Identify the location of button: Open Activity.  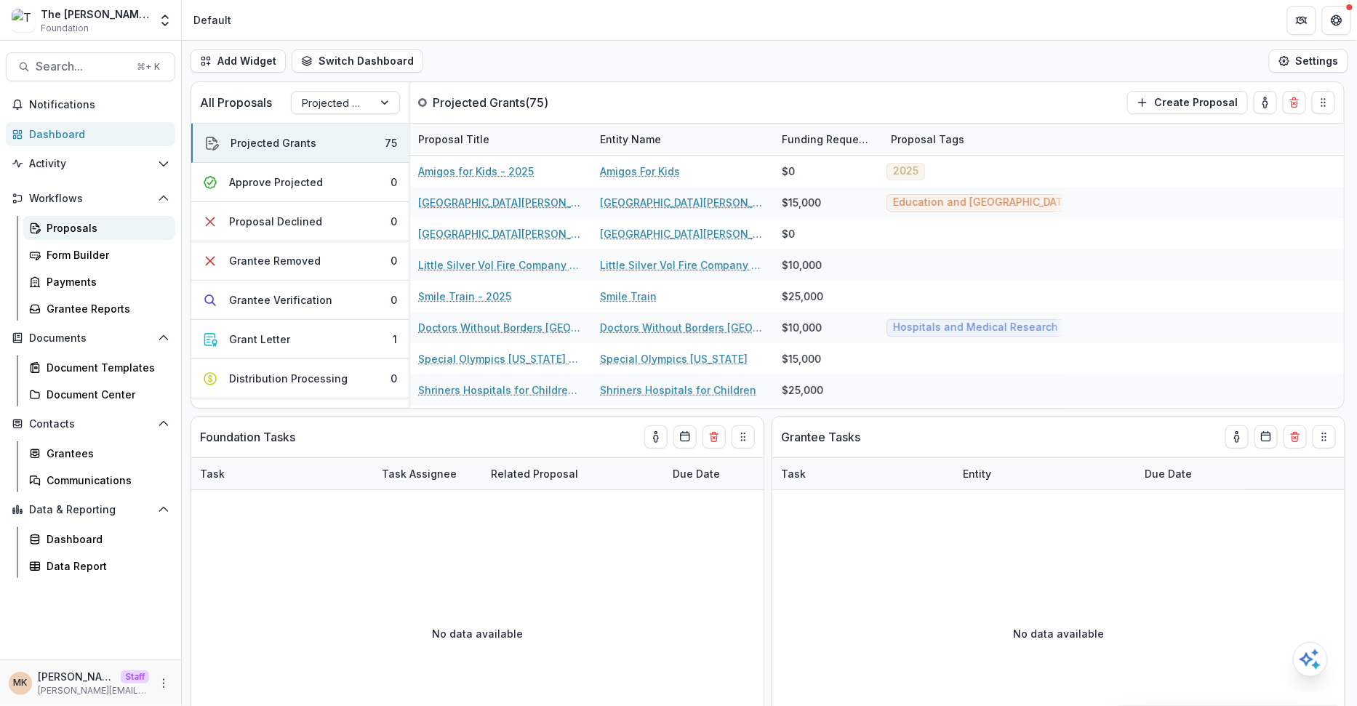
(90, 164).